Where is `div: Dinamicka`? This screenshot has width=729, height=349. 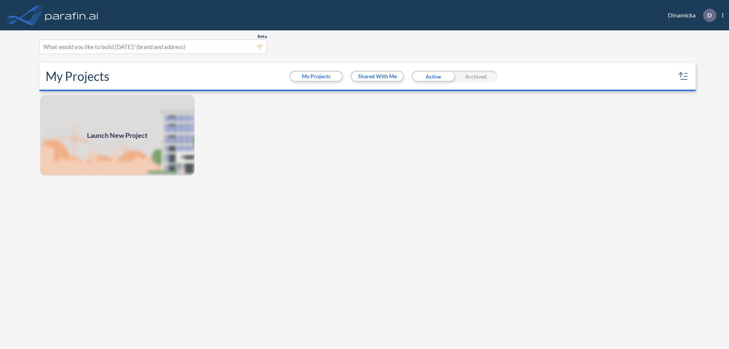 div: Dinamicka is located at coordinates (690, 15).